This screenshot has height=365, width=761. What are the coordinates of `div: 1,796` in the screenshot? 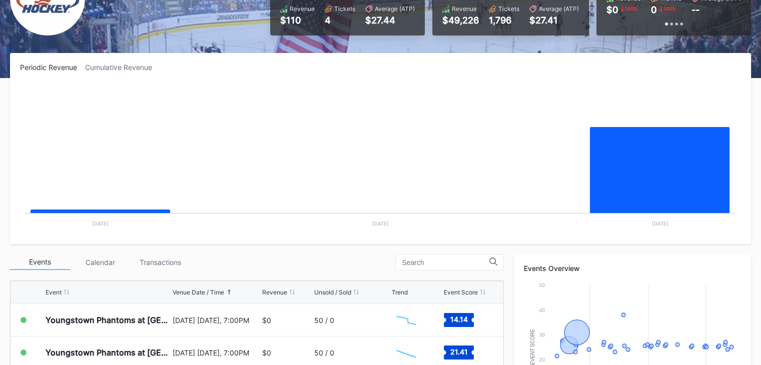 It's located at (504, 20).